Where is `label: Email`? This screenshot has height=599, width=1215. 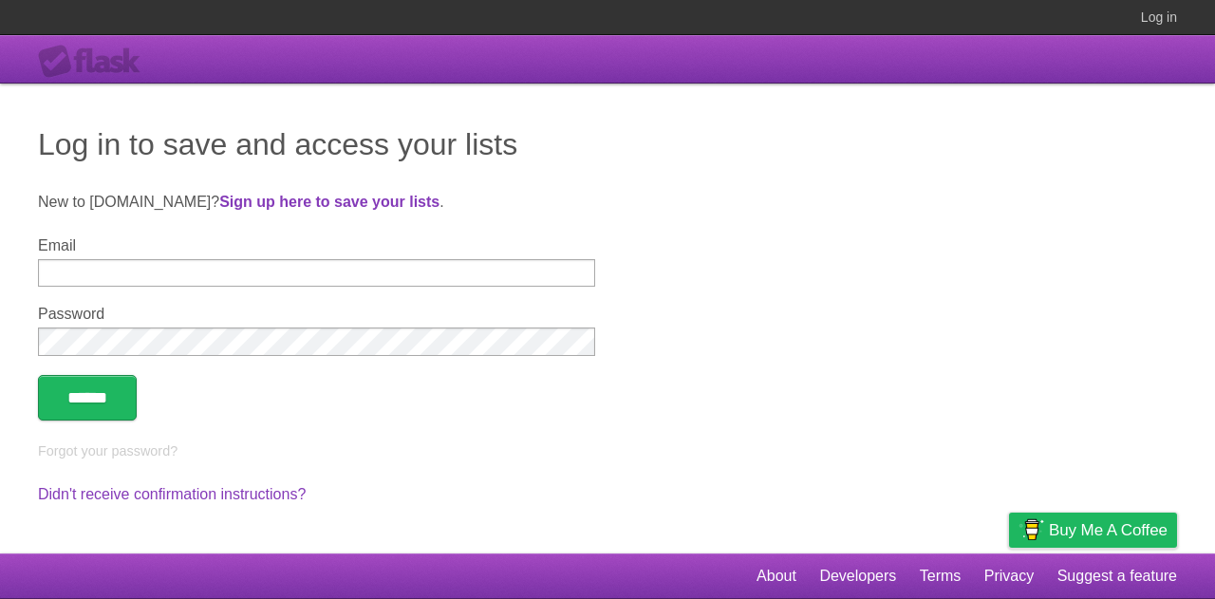
label: Email is located at coordinates (316, 246).